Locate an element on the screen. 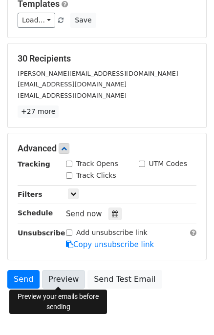 Image resolution: width=214 pixels, height=335 pixels. label: UTM Codes is located at coordinates (168, 164).